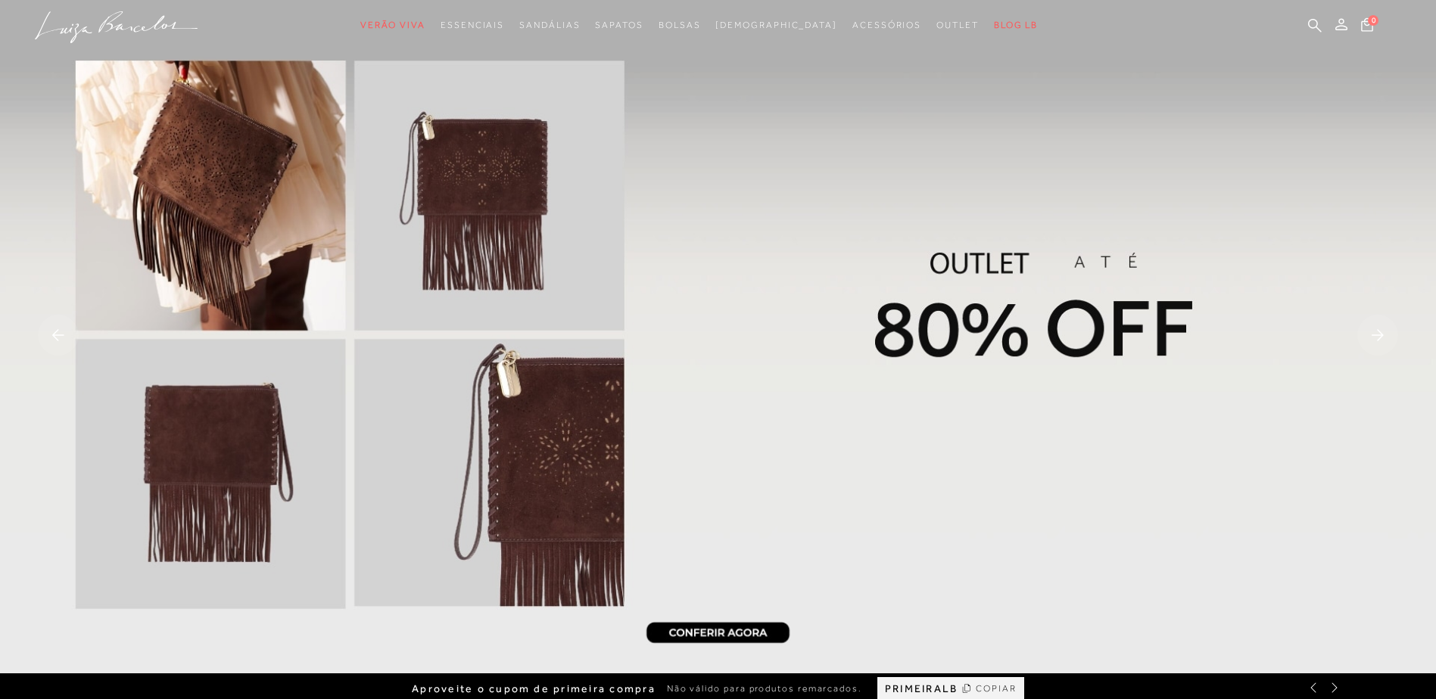 The height and width of the screenshot is (699, 1436). I want to click on span: Verão Viva, so click(393, 25).